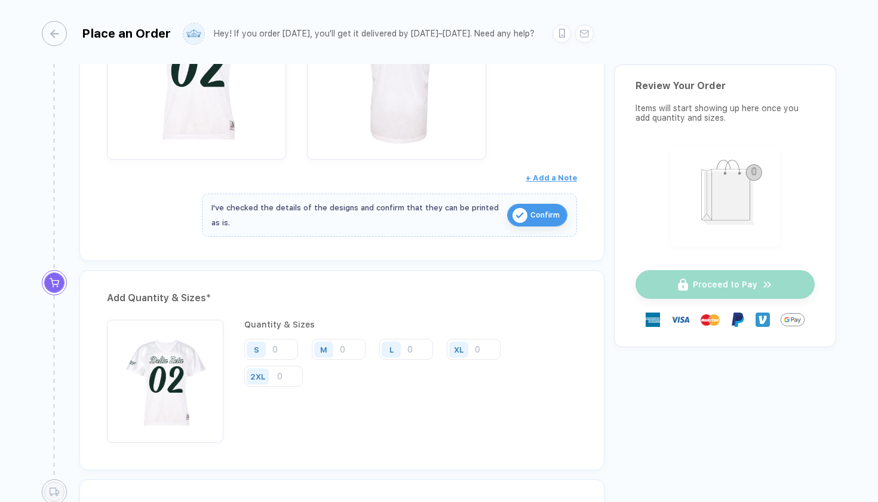 Image resolution: width=878 pixels, height=502 pixels. What do you see at coordinates (763, 320) in the screenshot?
I see `img: Venmo` at bounding box center [763, 320].